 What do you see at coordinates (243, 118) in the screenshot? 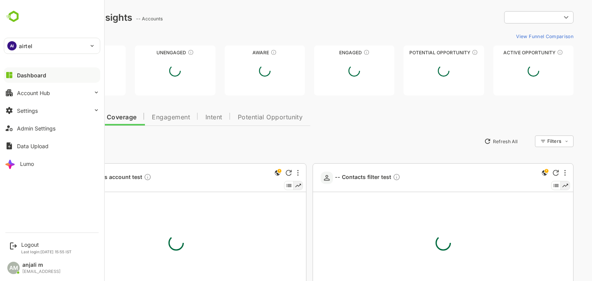
I see `span: Potential Opportunity` at bounding box center [243, 118].